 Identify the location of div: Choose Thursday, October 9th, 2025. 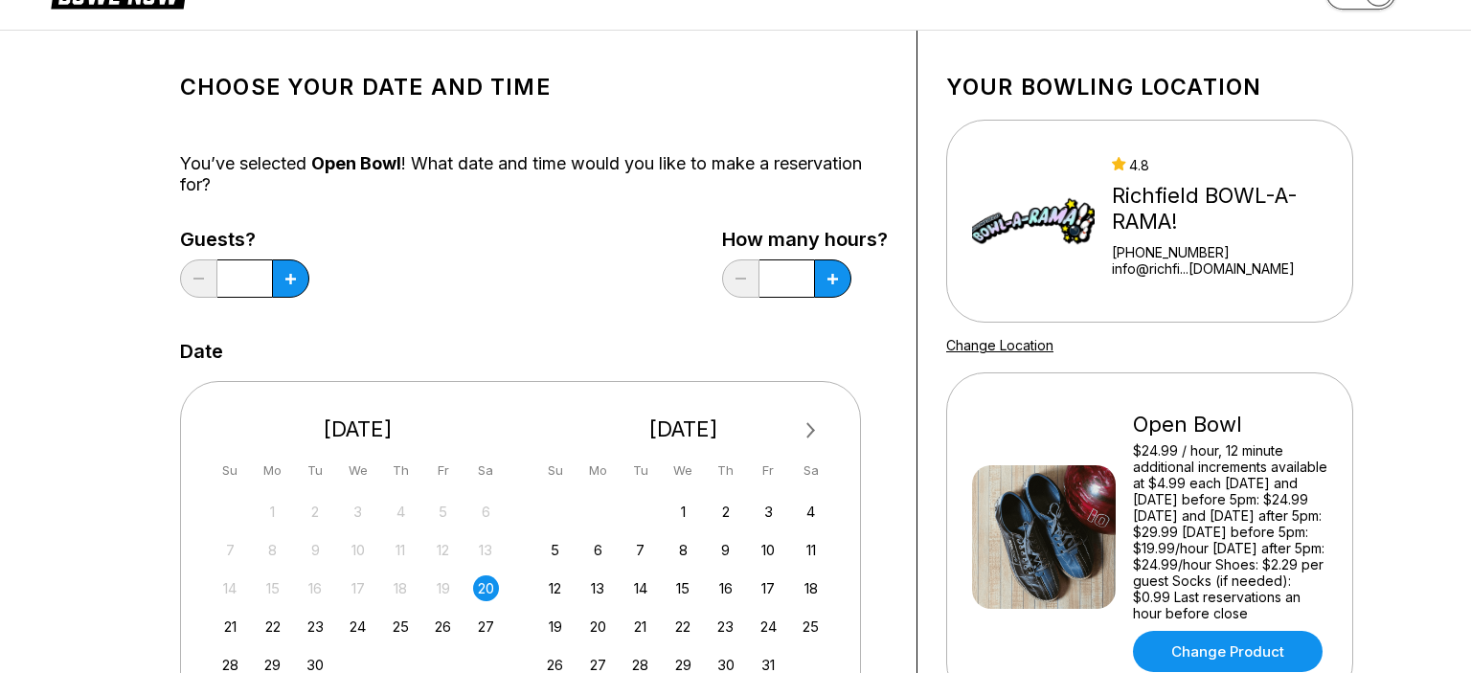
(725, 550).